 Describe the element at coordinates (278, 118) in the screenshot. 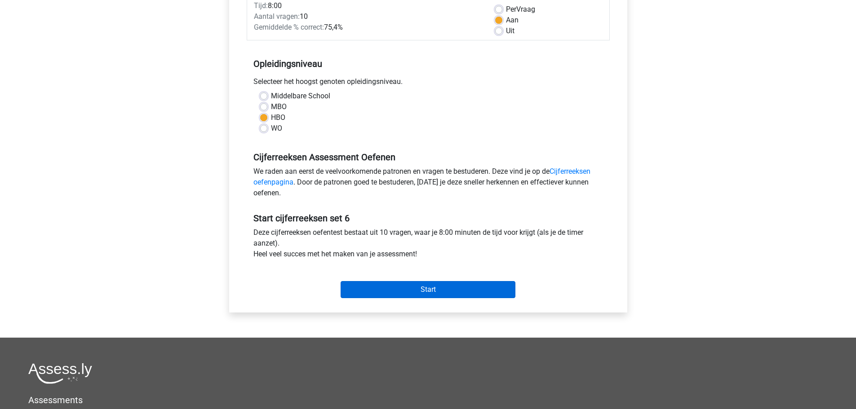

I see `label: HBO` at that location.